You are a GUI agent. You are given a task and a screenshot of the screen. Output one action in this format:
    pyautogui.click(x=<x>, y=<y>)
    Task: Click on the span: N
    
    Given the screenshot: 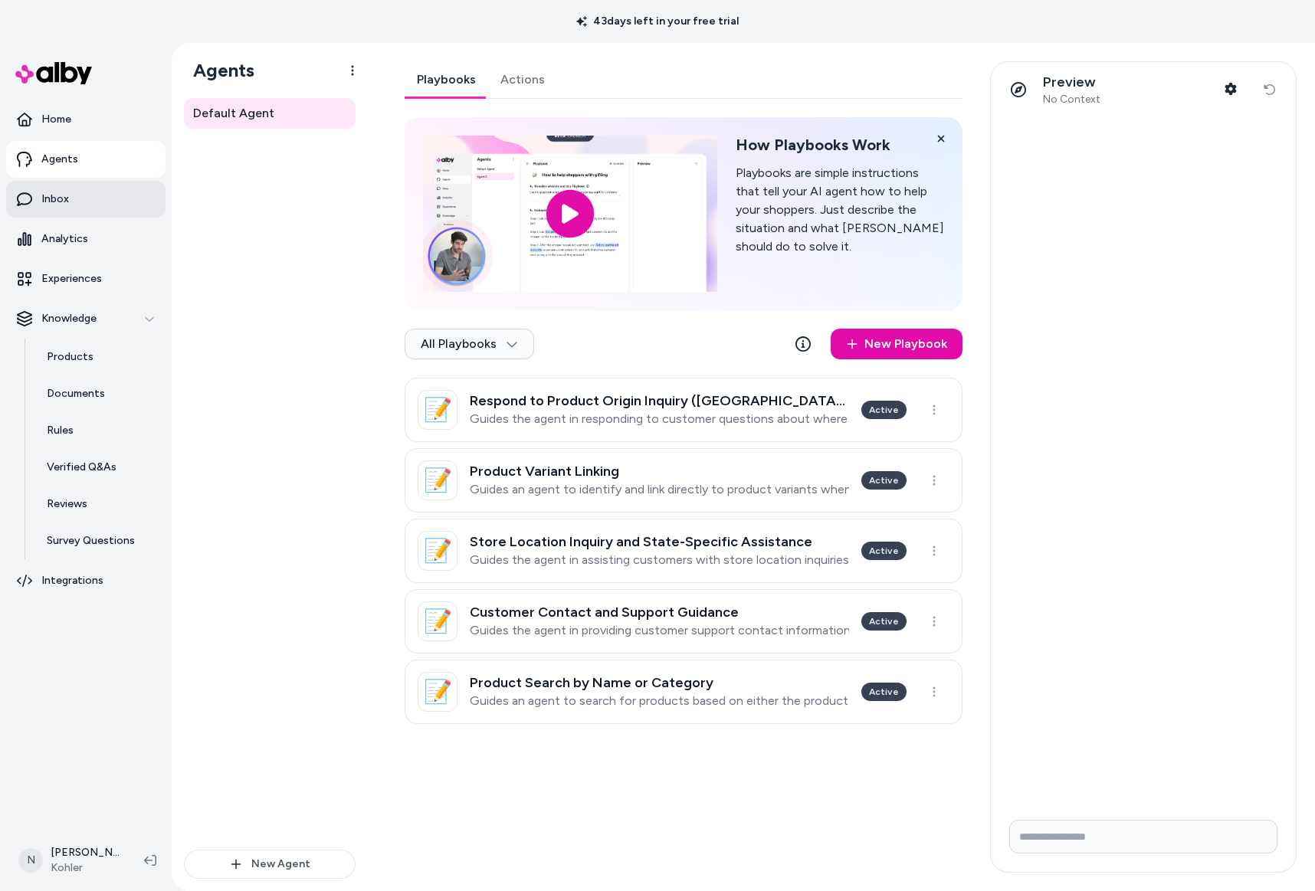 What is the action you would take?
    pyautogui.click(x=31, y=860)
    